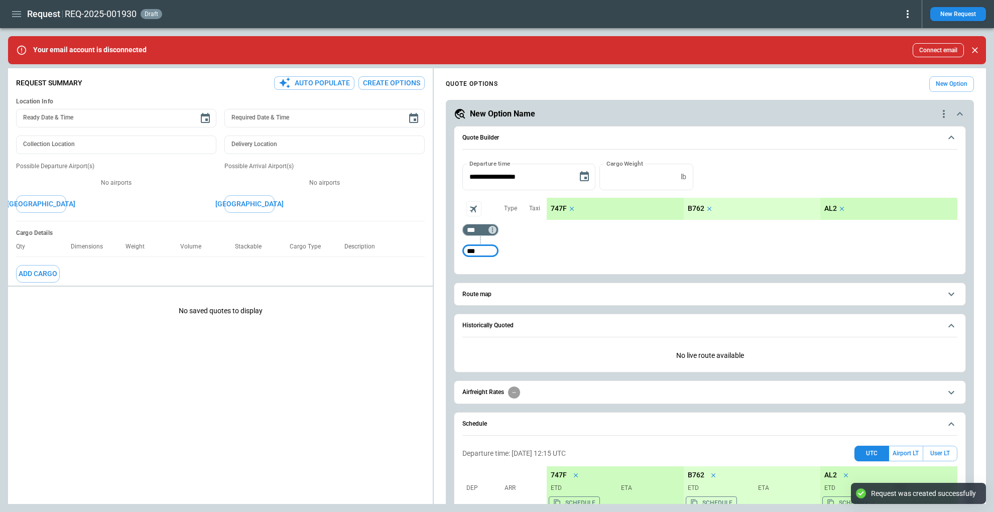 The image size is (994, 512). What do you see at coordinates (38, 274) in the screenshot?
I see `button: Add Cargo` at bounding box center [38, 274].